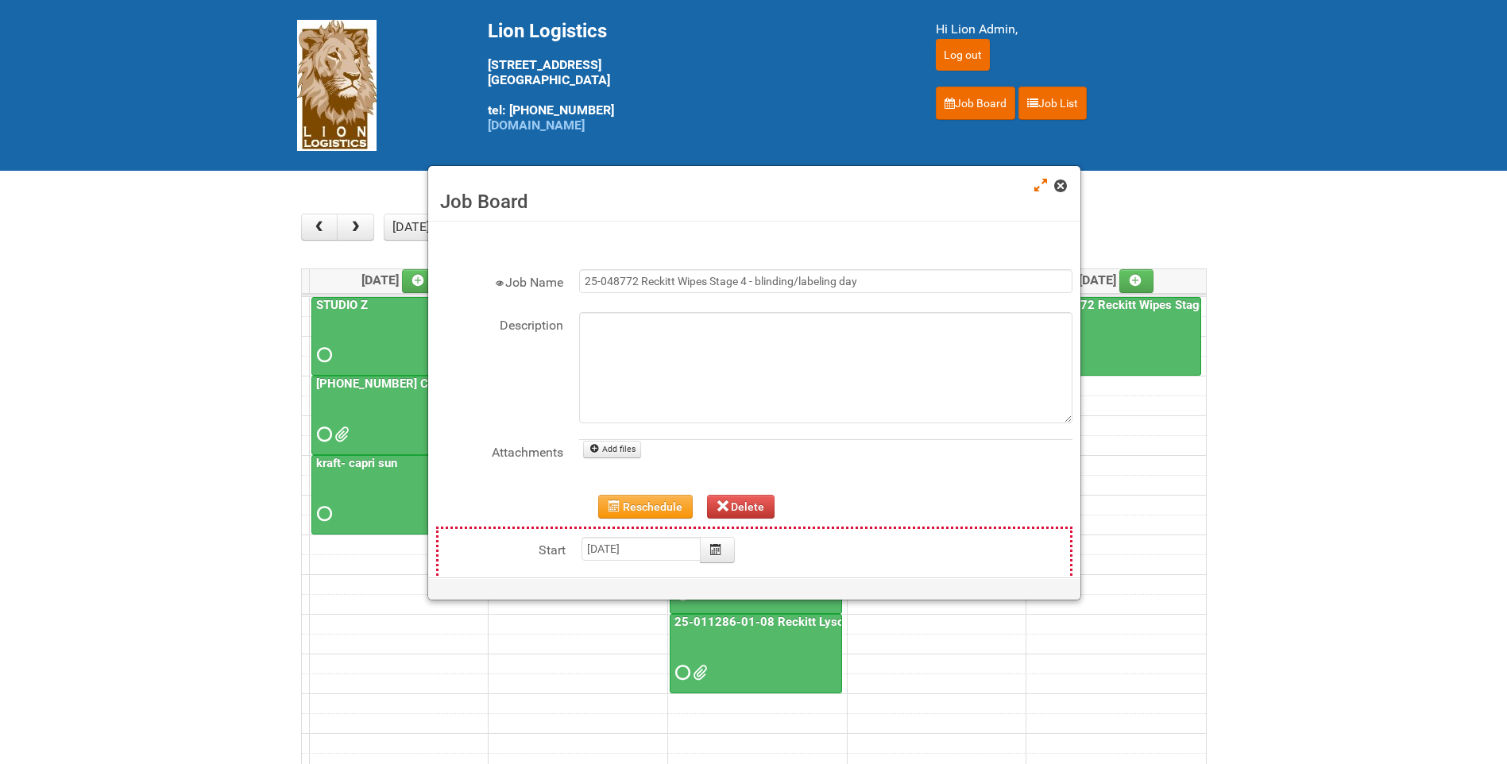  Describe the element at coordinates (698, 673) in the screenshot. I see `span: 25-011286-01 - LPF.xlsx GDC627.pdf GDL835.pdf GLS386.pdf GSL592.pdf GSN713.pdf GSV438.pdf 25-0112...` at that location.